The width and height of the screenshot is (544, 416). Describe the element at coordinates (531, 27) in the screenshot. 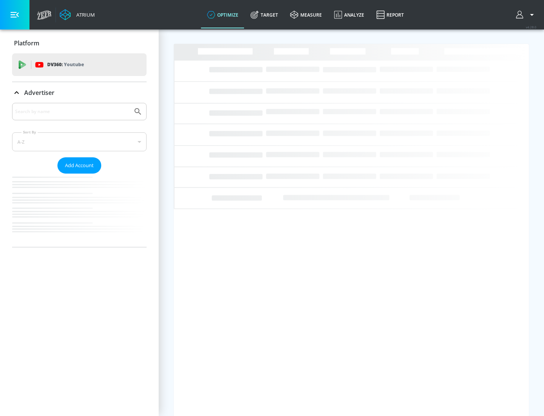

I see `span: v 4.28.0` at that location.